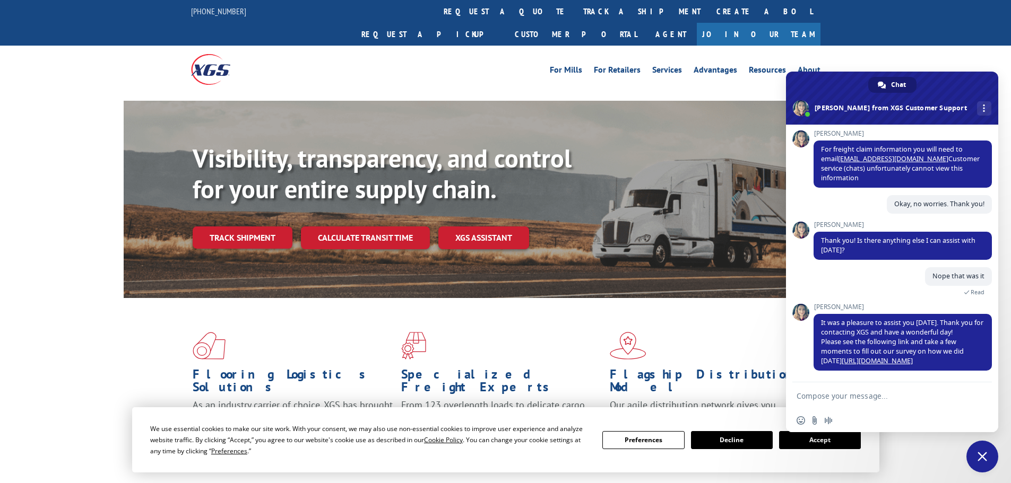 This screenshot has width=1011, height=483. I want to click on span: As an industry carrier of choice, XGS has brought innovation and dedication to flooring logistics..., so click(292, 418).